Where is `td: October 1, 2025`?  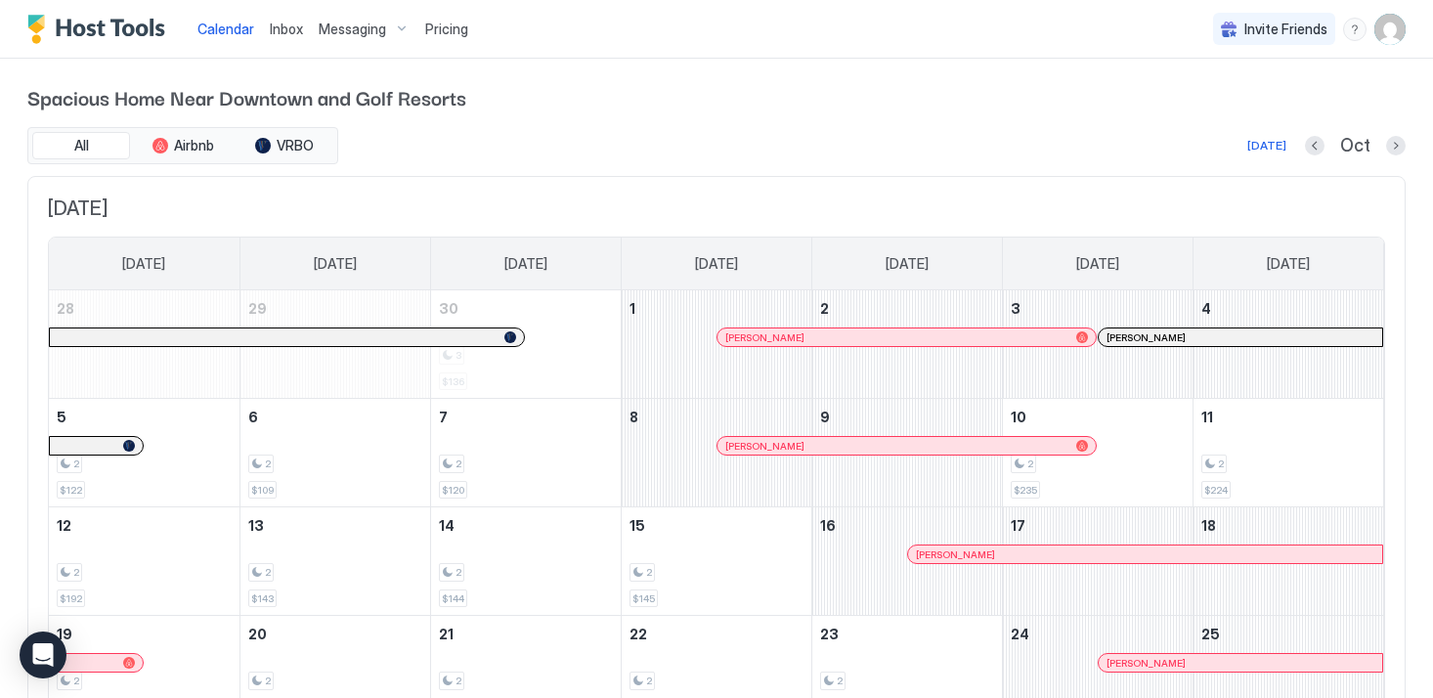 td: October 1, 2025 is located at coordinates (715, 344).